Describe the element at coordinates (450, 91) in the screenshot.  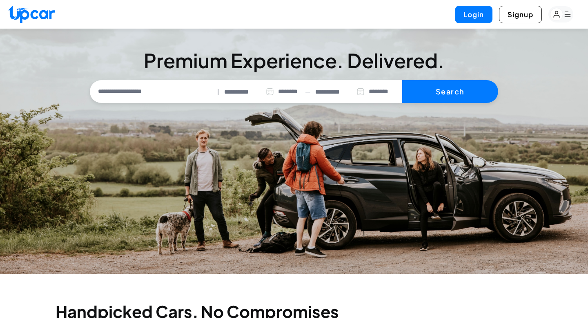
I see `button: Search` at that location.